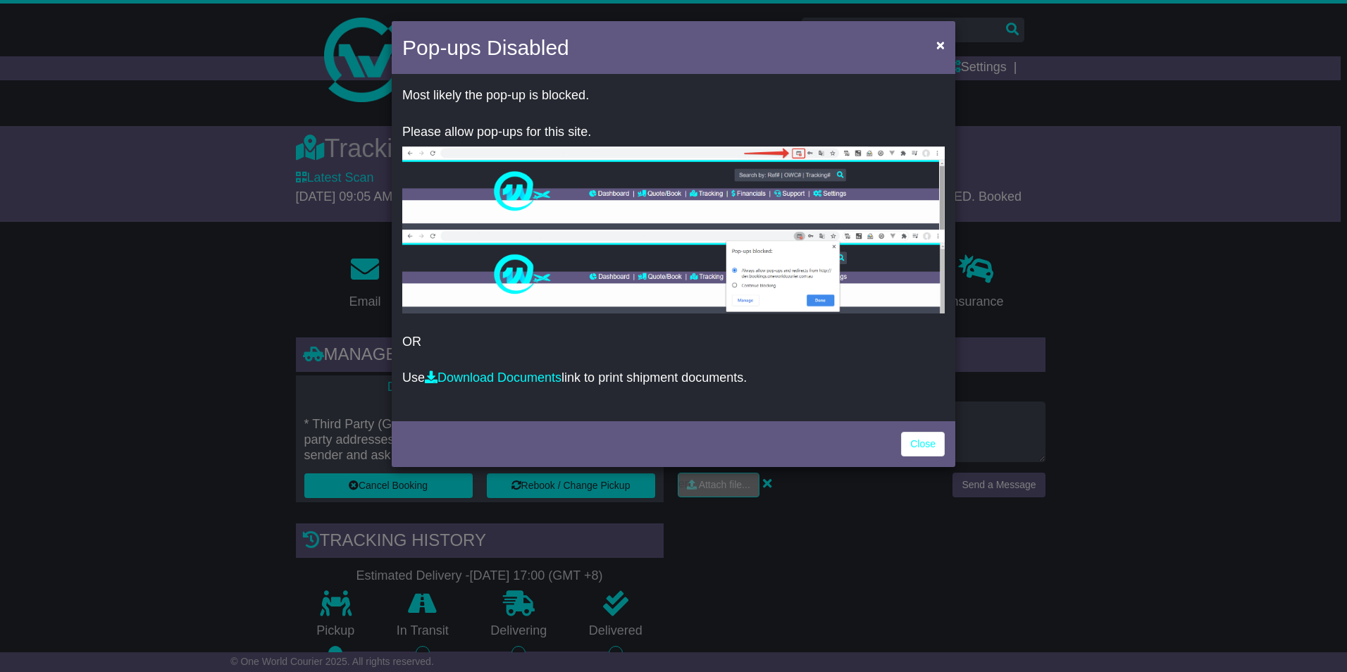 This screenshot has width=1347, height=672. I want to click on h4: Pop-ups Disabled, so click(485, 47).